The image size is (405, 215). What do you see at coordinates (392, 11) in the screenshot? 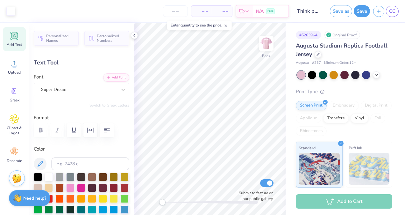
I see `a: CC` at bounding box center [392, 11].